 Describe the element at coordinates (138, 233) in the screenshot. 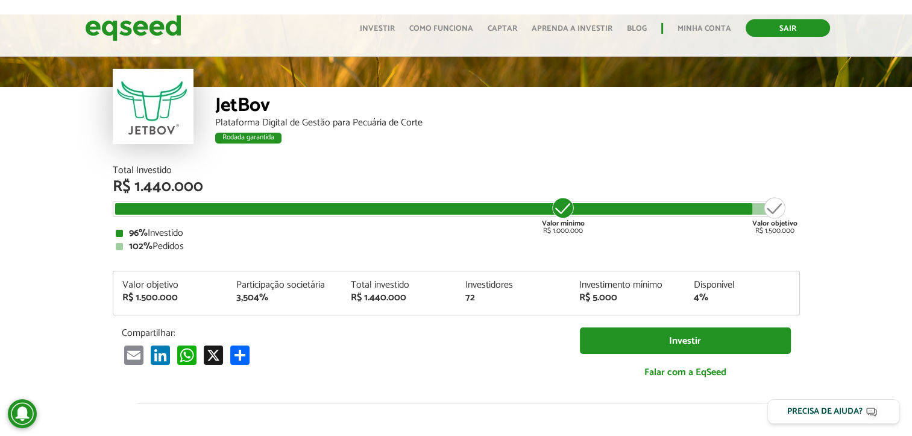

I see `strong: 96%` at that location.